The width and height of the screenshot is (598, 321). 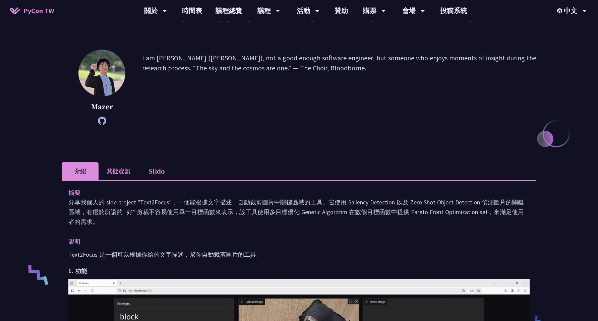 I want to click on li: 介紹, so click(x=80, y=171).